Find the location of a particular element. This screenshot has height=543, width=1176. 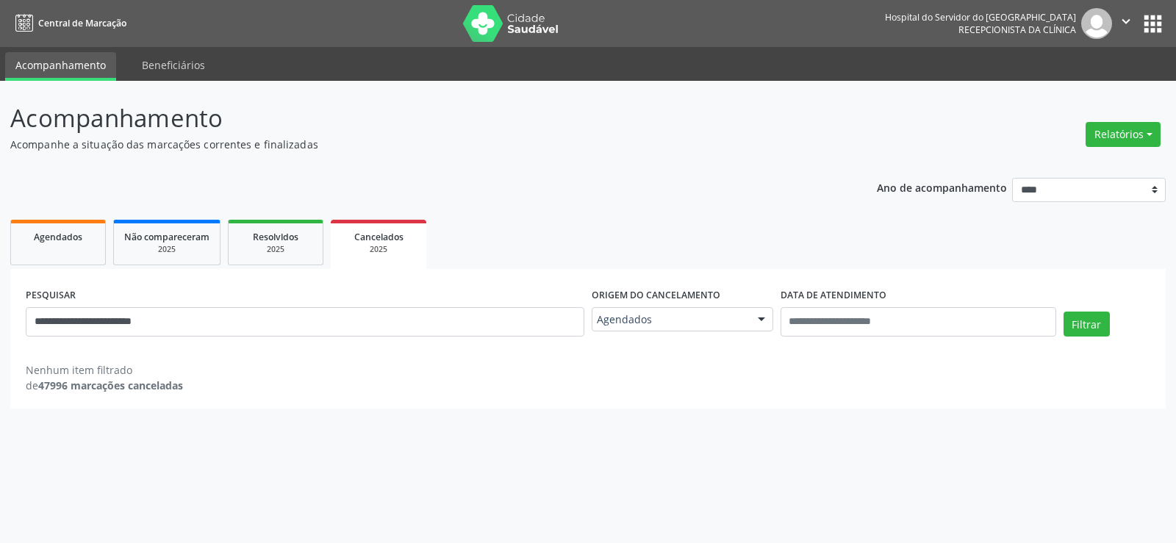

div: de is located at coordinates (104, 385).